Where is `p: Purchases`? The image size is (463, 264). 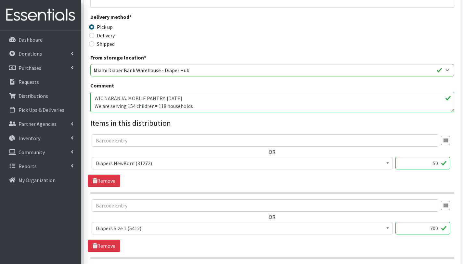
p: Purchases is located at coordinates (30, 68).